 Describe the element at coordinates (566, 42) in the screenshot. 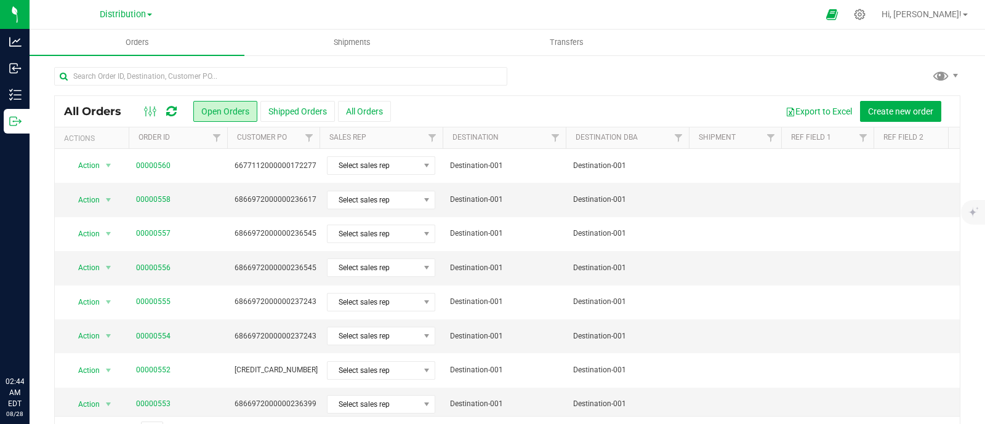

I see `a: Transfers` at that location.